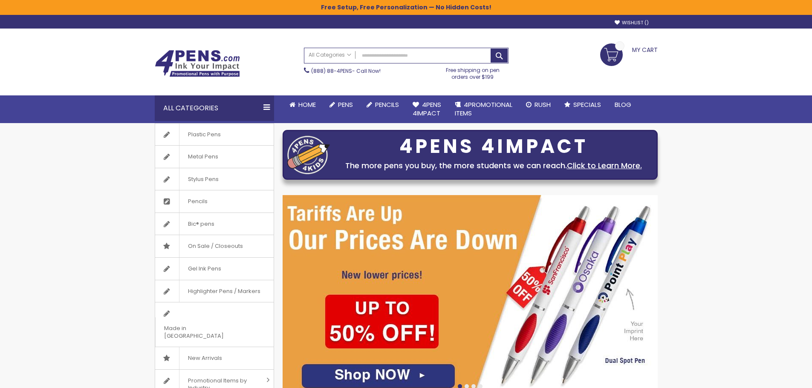 Image resolution: width=812 pixels, height=388 pixels. Describe the element at coordinates (307, 104) in the screenshot. I see `span: Home` at that location.